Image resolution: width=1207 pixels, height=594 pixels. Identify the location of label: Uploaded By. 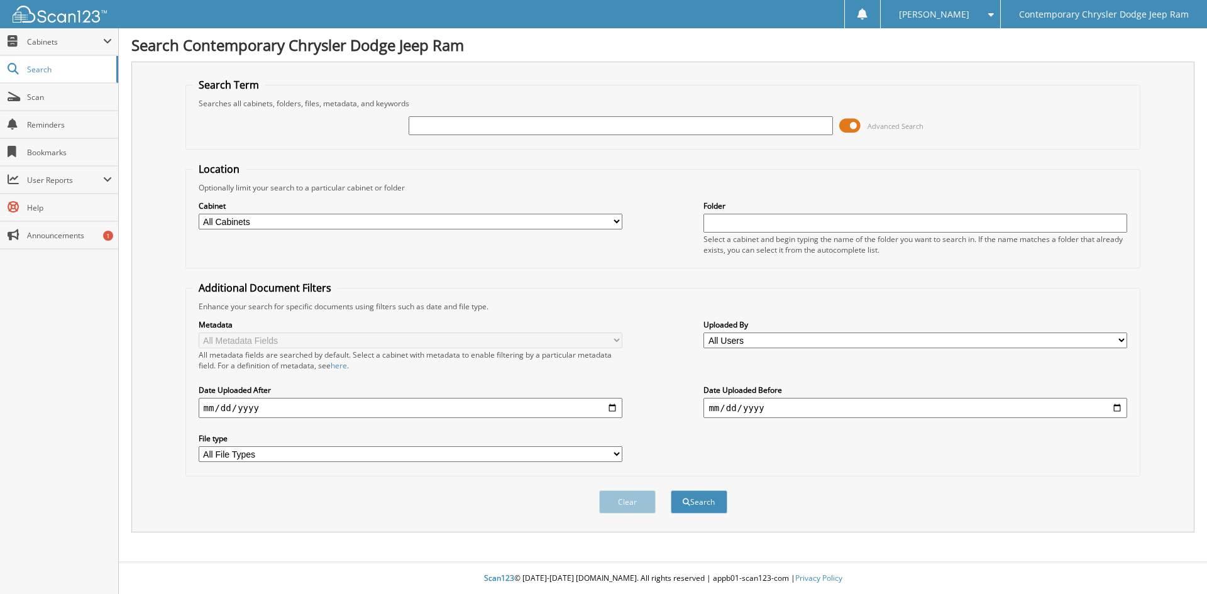
(916, 324).